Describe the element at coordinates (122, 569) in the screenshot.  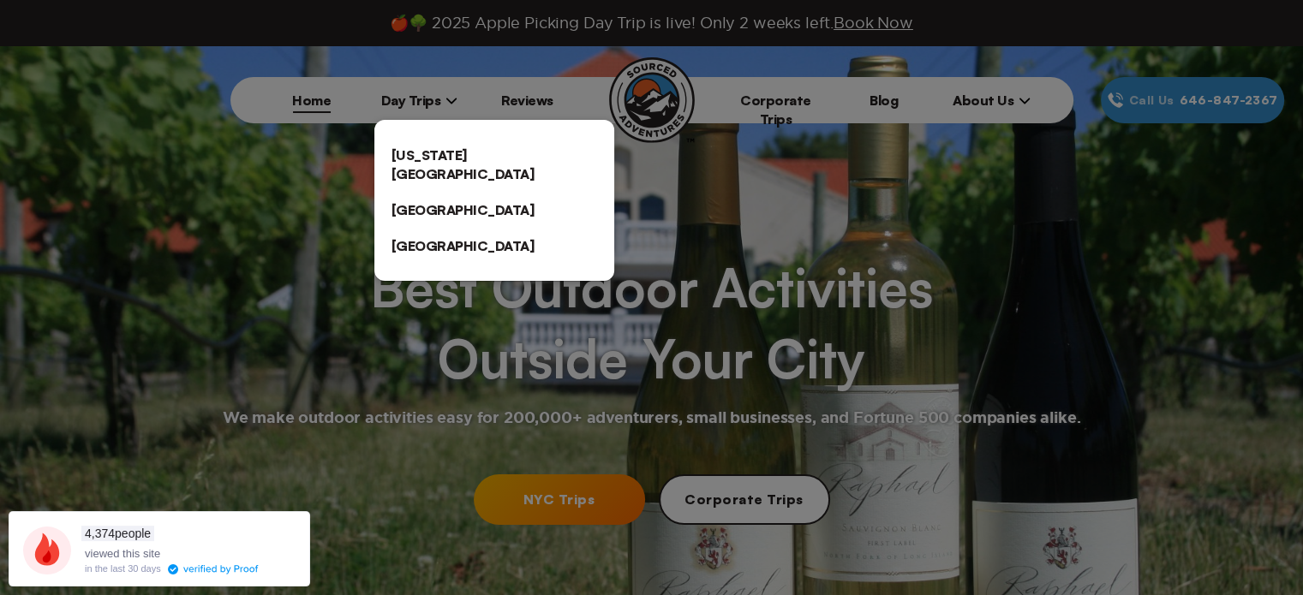
I see `div: in the last 30 days` at that location.